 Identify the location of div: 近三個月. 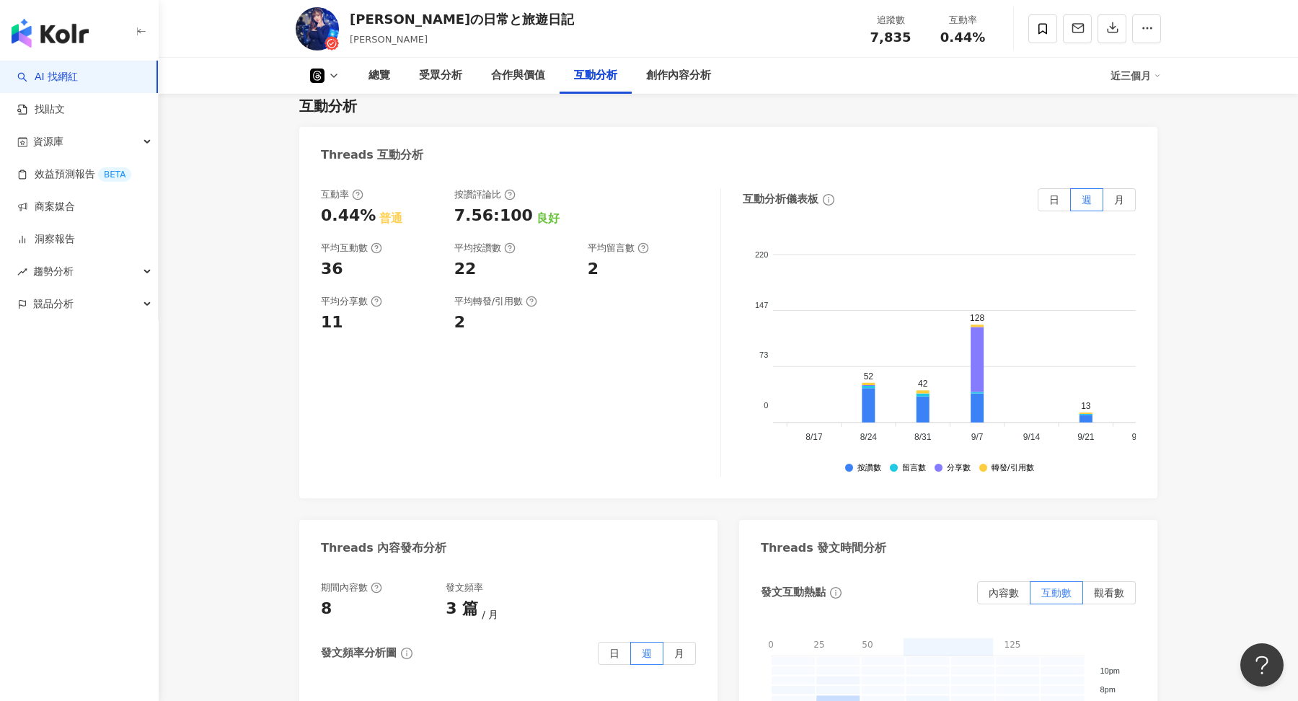
(1136, 76).